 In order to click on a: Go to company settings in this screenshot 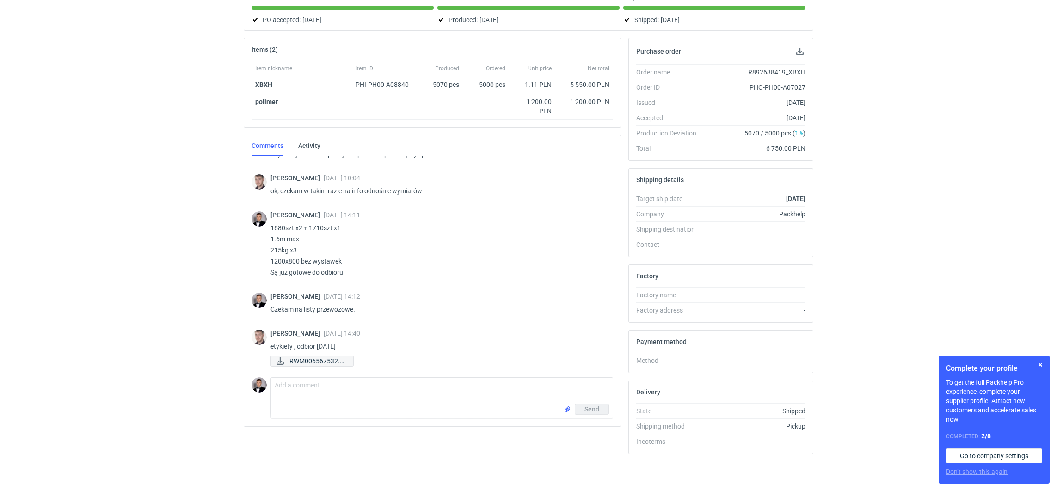, I will do `click(994, 456)`.